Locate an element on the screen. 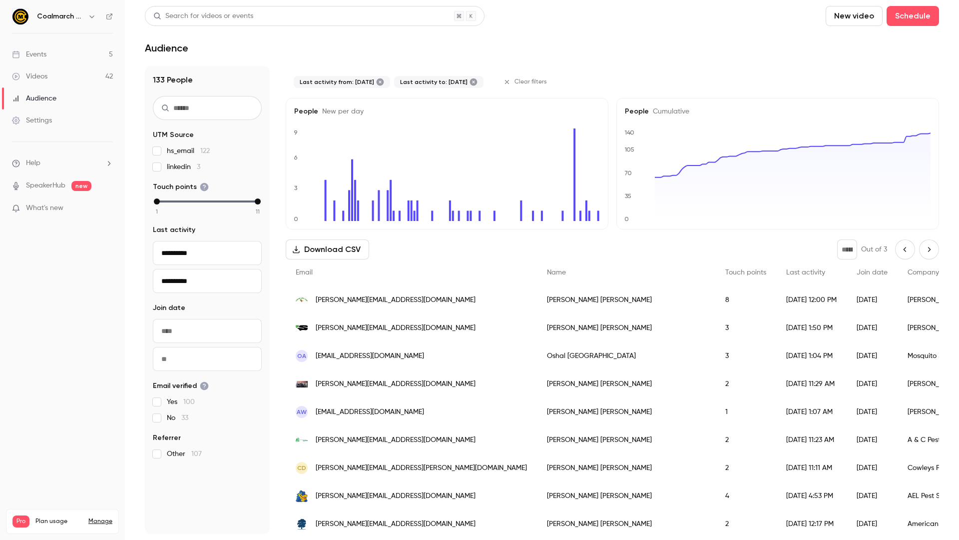 Image resolution: width=959 pixels, height=540 pixels. img: Coalmarch Marketing is located at coordinates (20, 16).